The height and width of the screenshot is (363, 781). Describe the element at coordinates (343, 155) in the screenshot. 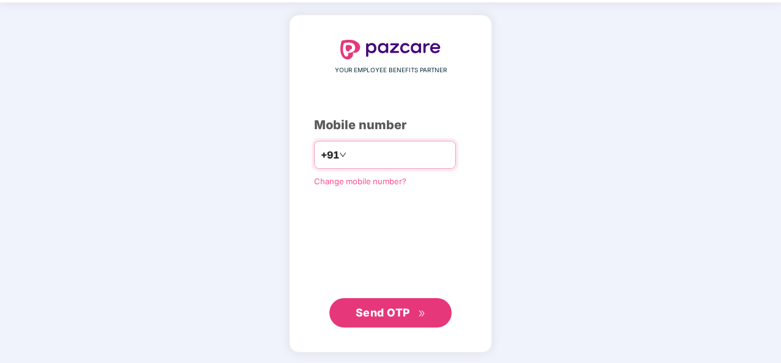

I see `span: down` at that location.